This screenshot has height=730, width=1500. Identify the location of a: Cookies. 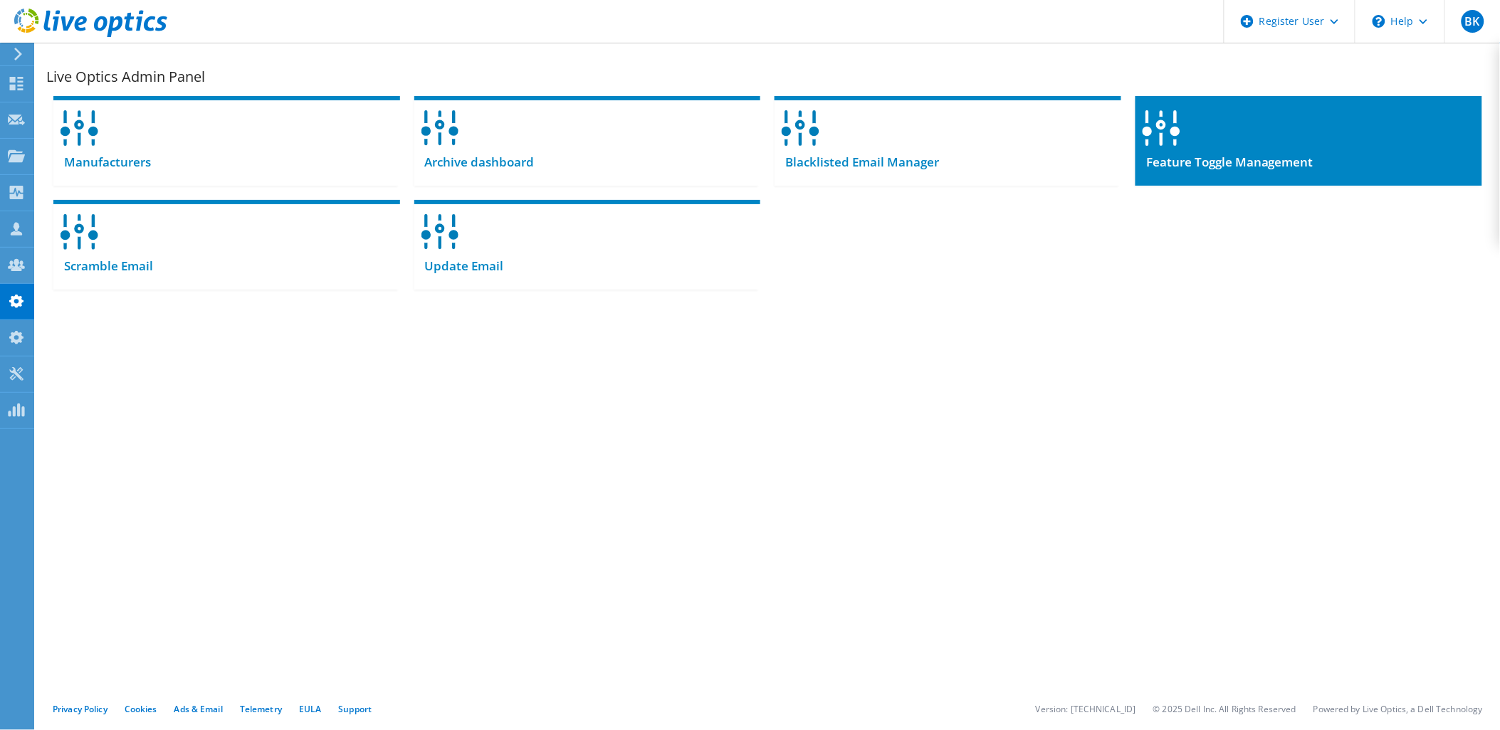
(141, 709).